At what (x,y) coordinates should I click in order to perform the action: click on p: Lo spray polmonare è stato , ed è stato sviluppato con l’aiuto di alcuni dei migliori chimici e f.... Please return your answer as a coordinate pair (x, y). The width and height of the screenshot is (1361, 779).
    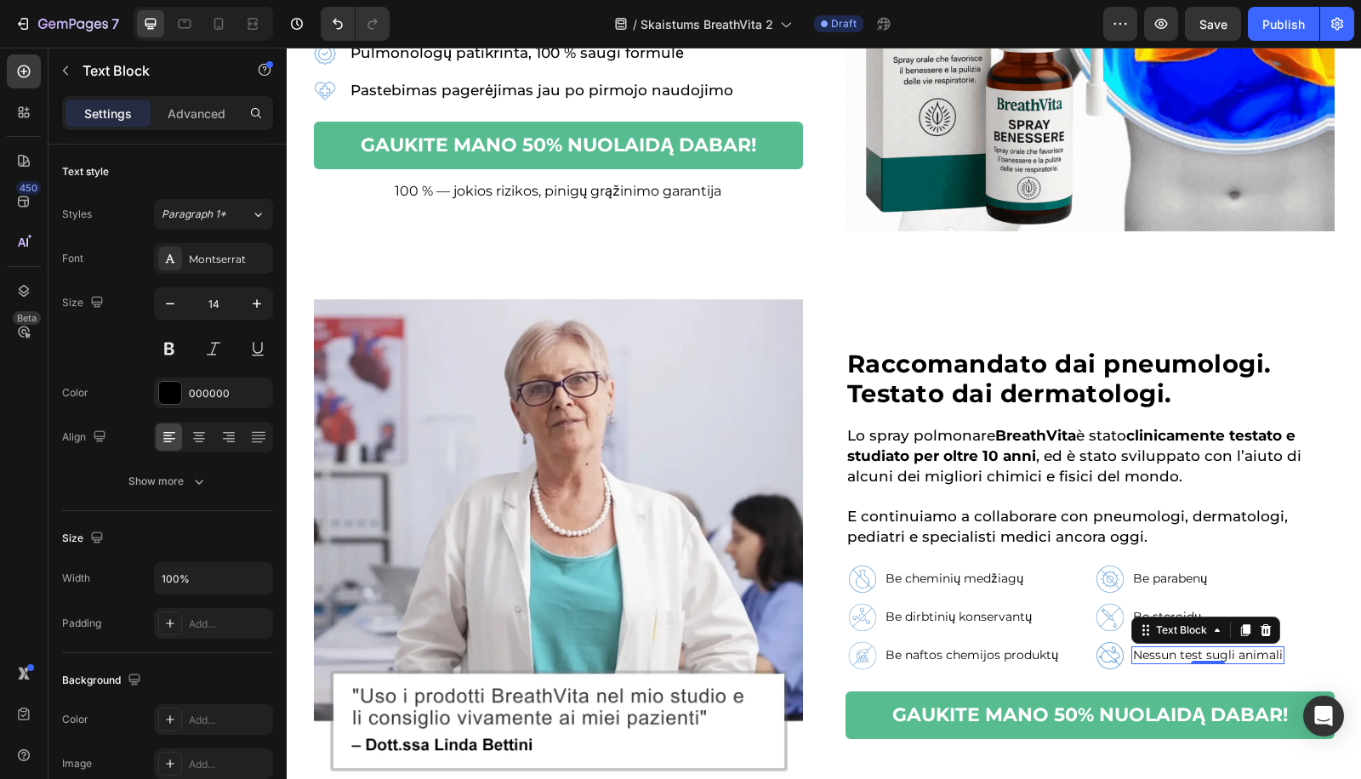
    Looking at the image, I should click on (803, 408).